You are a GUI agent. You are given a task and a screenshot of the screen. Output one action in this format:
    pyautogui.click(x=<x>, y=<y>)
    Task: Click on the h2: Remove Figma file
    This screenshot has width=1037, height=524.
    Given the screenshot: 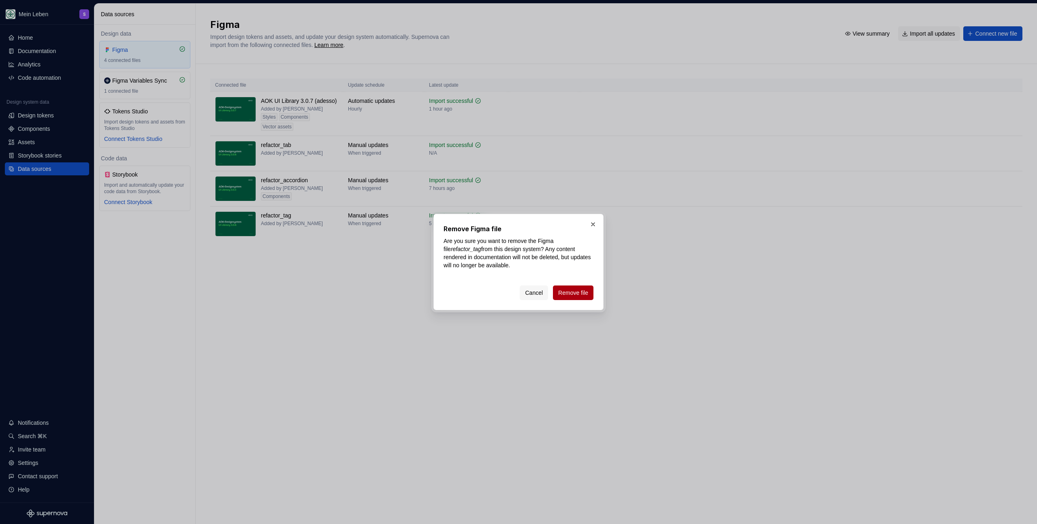 What is the action you would take?
    pyautogui.click(x=518, y=229)
    